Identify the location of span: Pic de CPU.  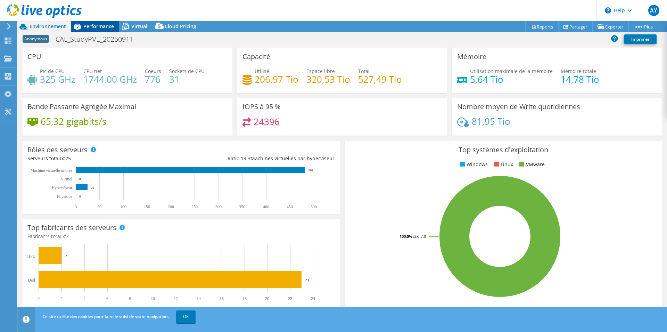
(52, 71).